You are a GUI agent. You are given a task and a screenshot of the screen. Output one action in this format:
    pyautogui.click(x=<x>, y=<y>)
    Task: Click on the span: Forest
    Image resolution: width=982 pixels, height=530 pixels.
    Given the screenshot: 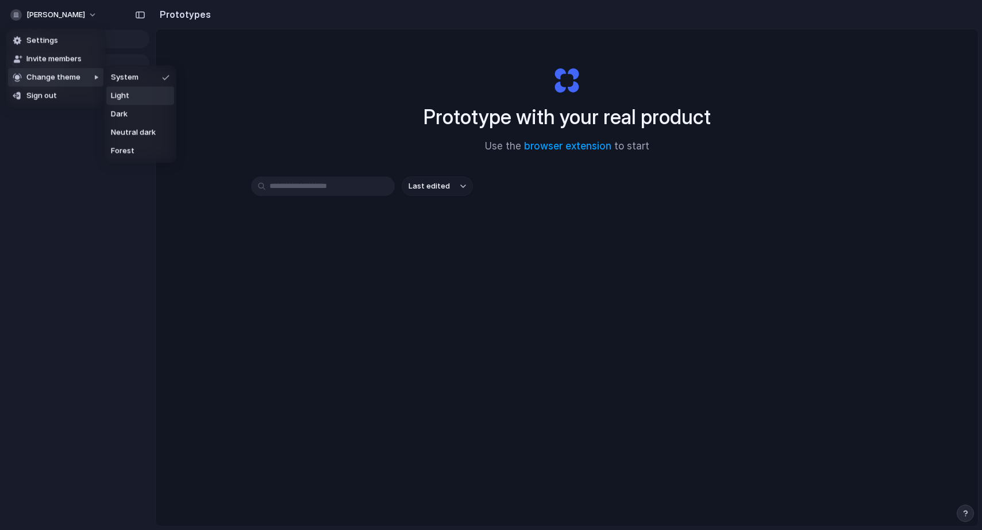 What is the action you would take?
    pyautogui.click(x=122, y=151)
    